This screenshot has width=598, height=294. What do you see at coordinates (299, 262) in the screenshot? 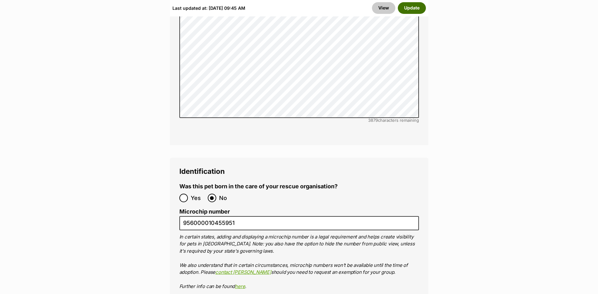
I see `p: In certain states, adding and displaying a microchip number is a legal requirement and helps crea...` at bounding box center [299, 262].